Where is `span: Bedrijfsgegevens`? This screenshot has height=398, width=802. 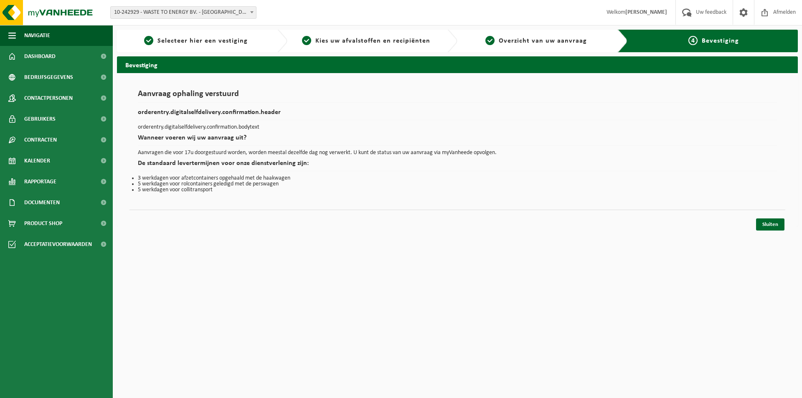
span: Bedrijfsgegevens is located at coordinates (48, 77).